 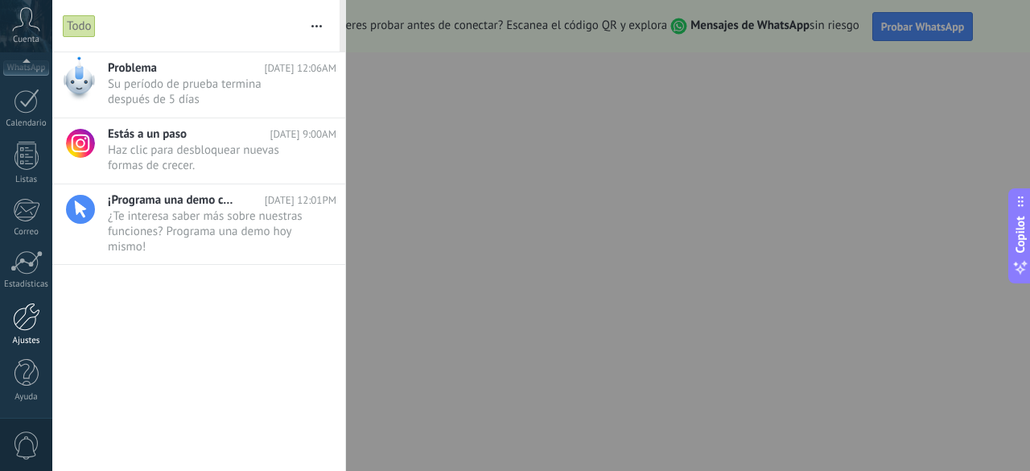 What do you see at coordinates (79, 26) in the screenshot?
I see `div: Todo` at bounding box center [79, 26].